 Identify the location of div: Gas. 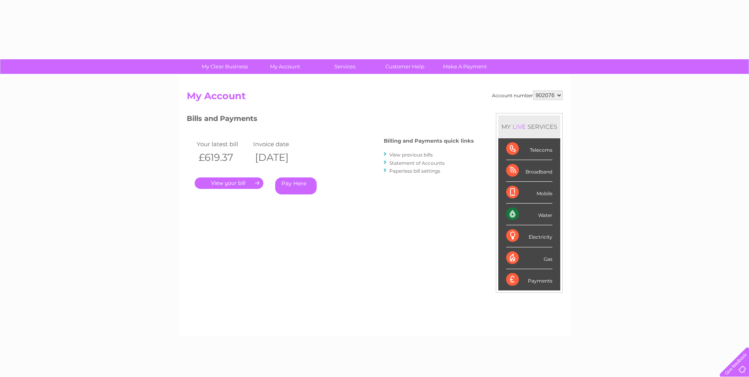
(529, 258).